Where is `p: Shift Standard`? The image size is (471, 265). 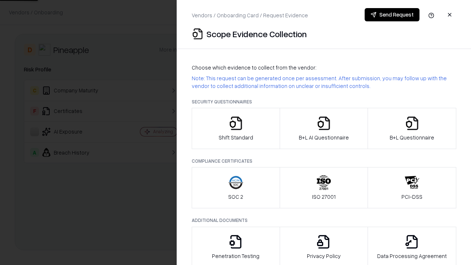 p: Shift Standard is located at coordinates (236, 137).